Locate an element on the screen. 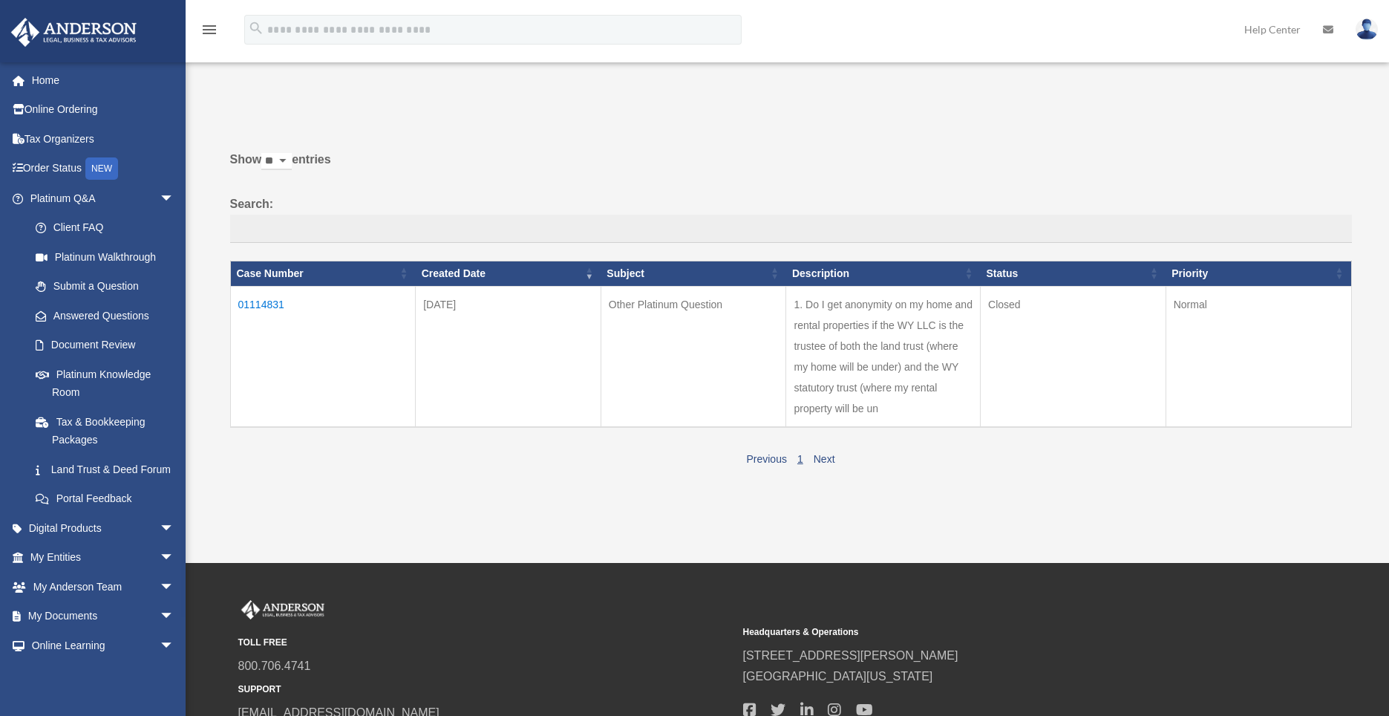 The width and height of the screenshot is (1389, 716). small: TOLL FREE is located at coordinates (486, 642).